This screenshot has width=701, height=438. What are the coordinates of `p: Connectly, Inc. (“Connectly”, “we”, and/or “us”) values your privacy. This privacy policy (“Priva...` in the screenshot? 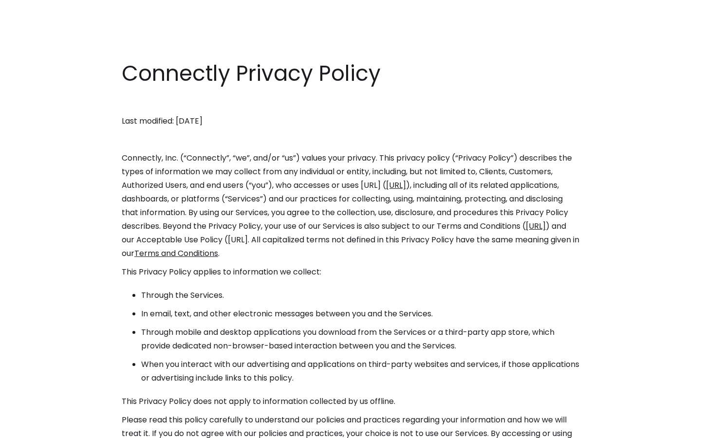 It's located at (351, 206).